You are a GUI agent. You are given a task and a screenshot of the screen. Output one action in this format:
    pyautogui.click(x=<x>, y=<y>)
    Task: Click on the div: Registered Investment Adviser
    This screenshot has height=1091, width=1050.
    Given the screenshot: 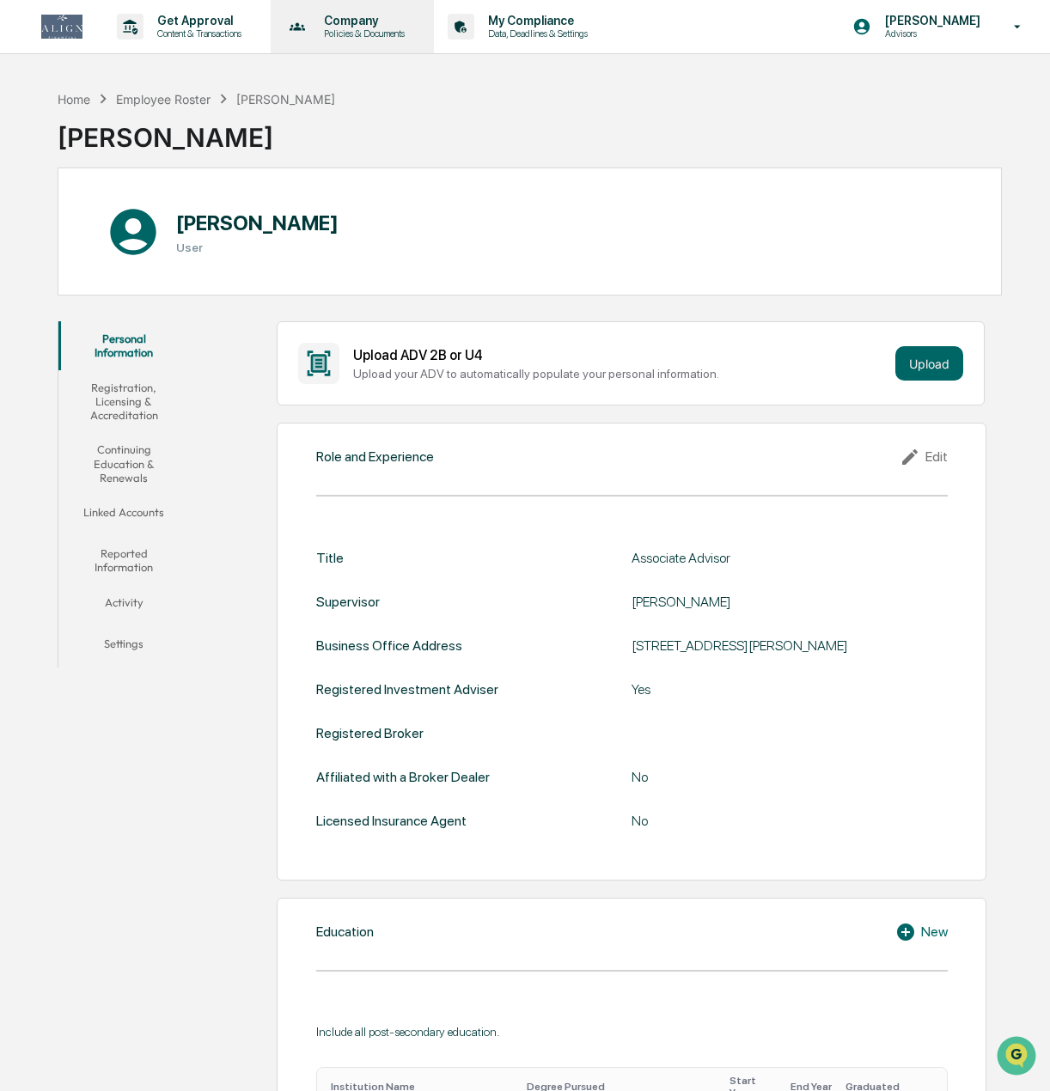 What is the action you would take?
    pyautogui.click(x=407, y=689)
    